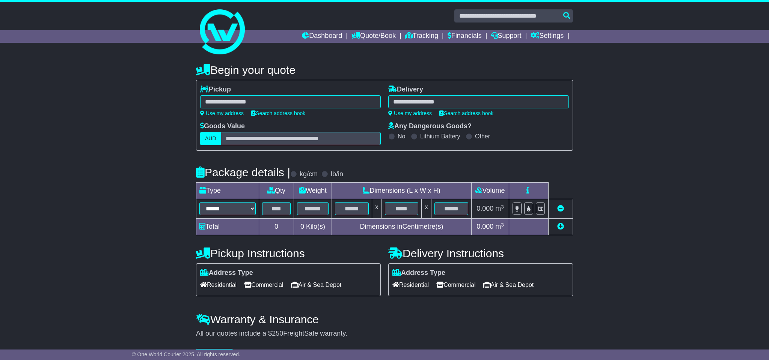  What do you see at coordinates (421, 36) in the screenshot?
I see `a: Tracking` at bounding box center [421, 36].